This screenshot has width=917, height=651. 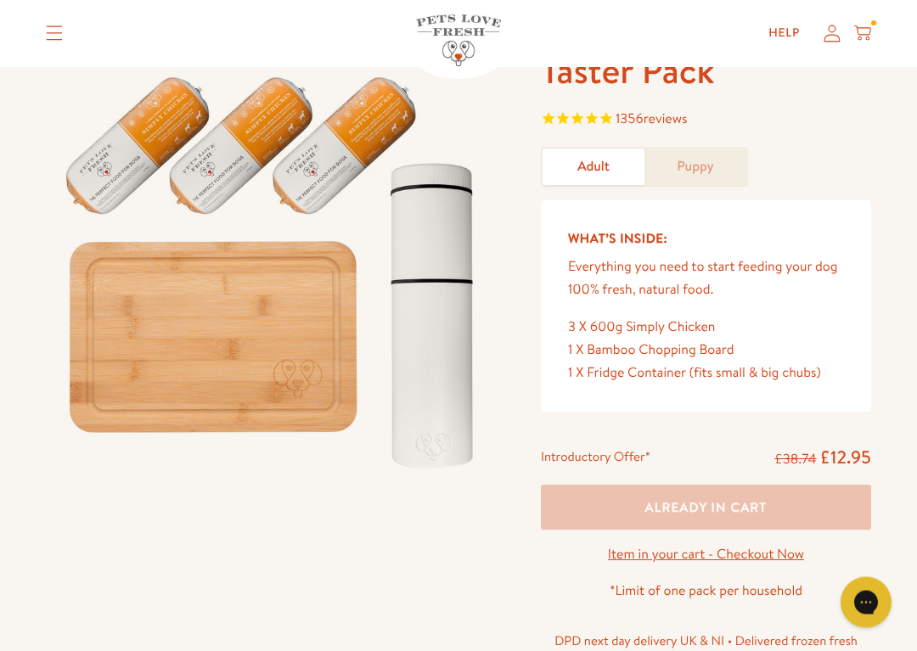 I want to click on div: 3 X 600g Simply Chicken, so click(x=705, y=328).